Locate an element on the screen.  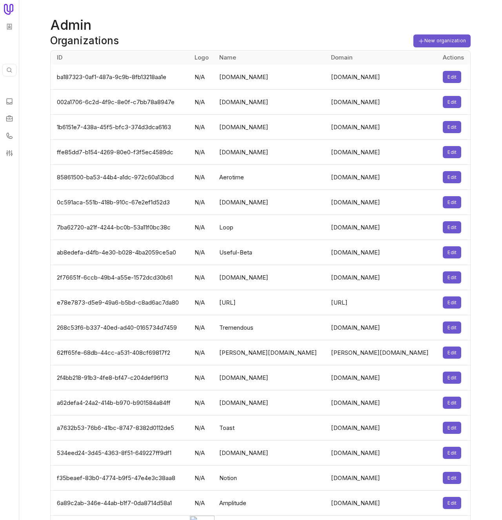
th: ID is located at coordinates (120, 58).